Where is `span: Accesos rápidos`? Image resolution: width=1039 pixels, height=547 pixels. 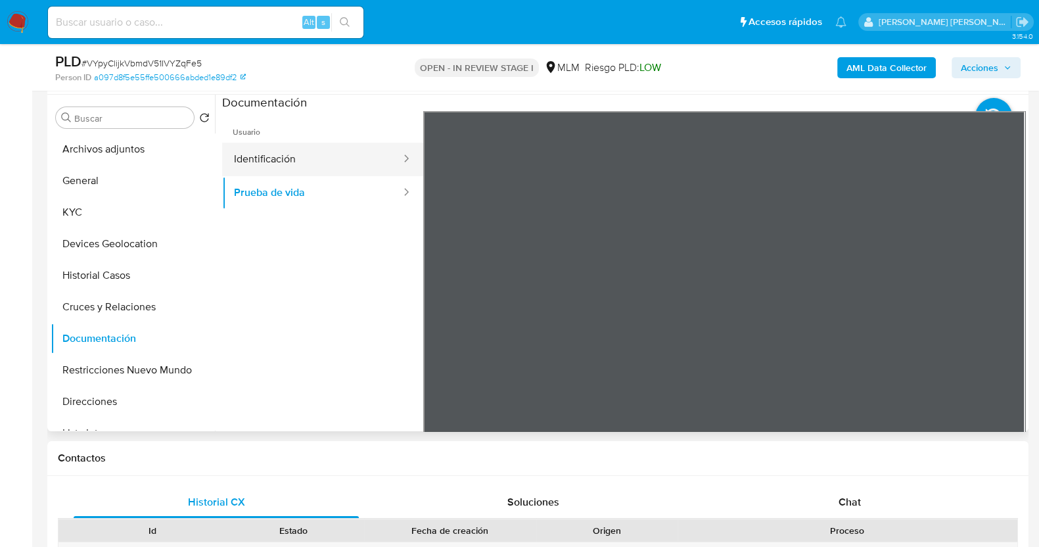
span: Accesos rápidos is located at coordinates (785, 22).